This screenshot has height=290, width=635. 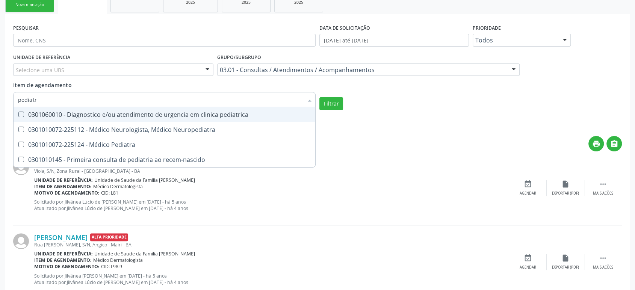 What do you see at coordinates (26, 28) in the screenshot?
I see `label: PESQUISAR` at bounding box center [26, 28].